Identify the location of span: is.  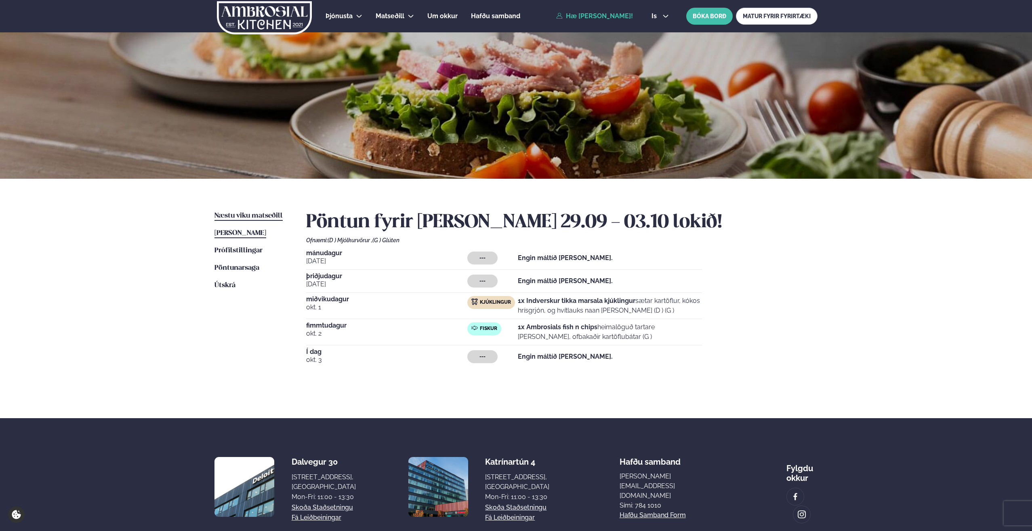
(655, 16).